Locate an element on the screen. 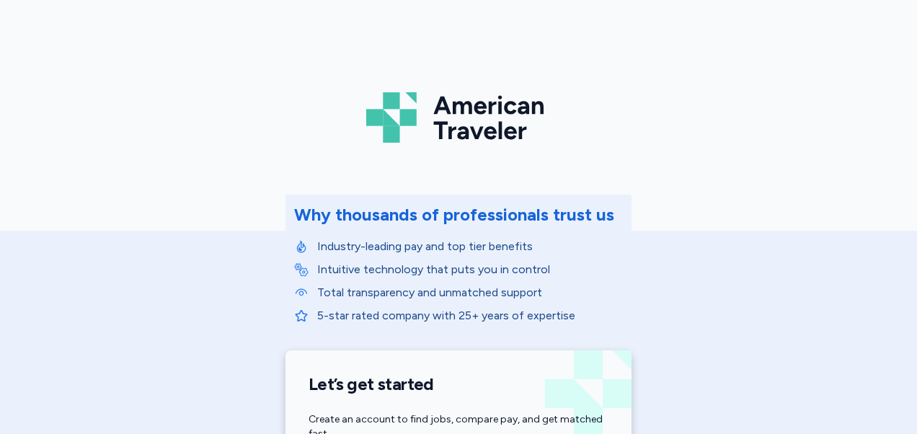  img: Logo is located at coordinates (458, 117).